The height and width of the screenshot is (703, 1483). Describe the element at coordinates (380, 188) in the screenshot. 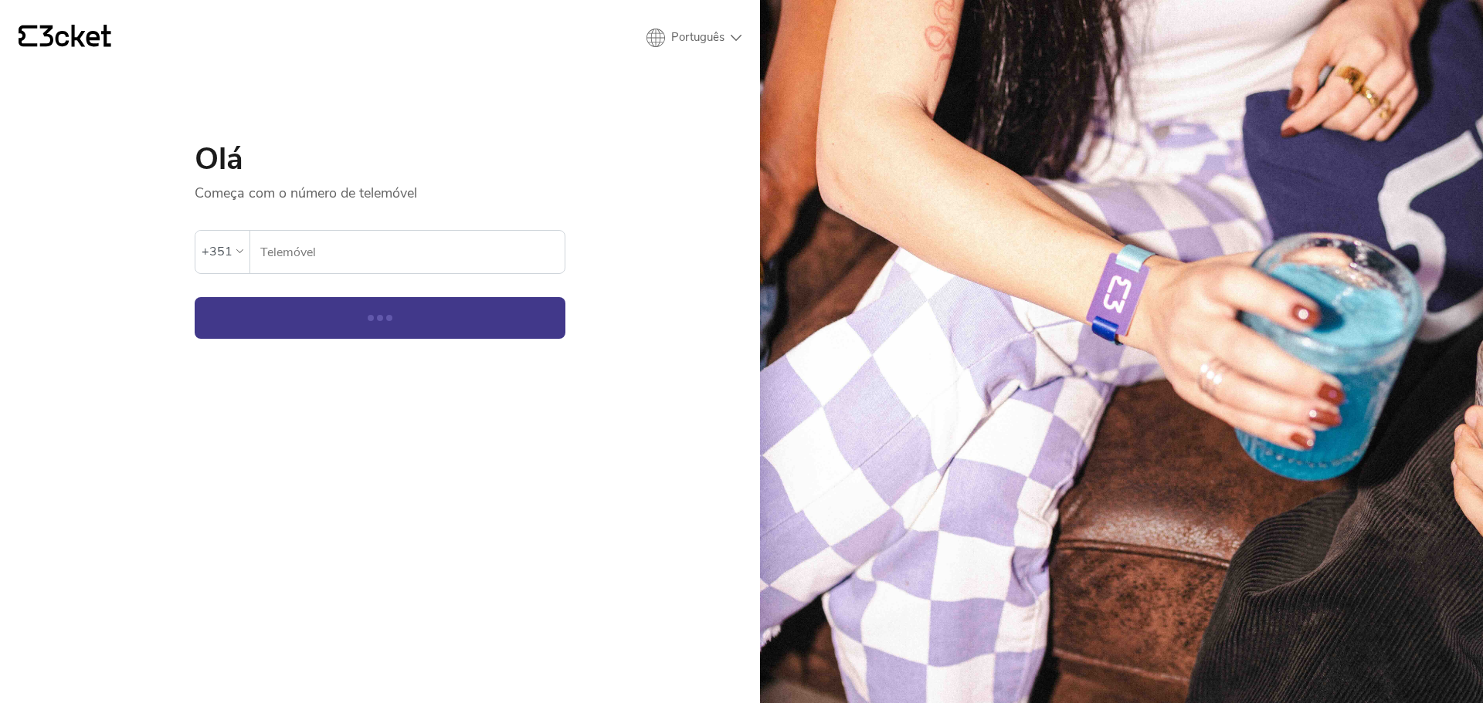

I see `p: Começa com o número de telemóvel` at that location.